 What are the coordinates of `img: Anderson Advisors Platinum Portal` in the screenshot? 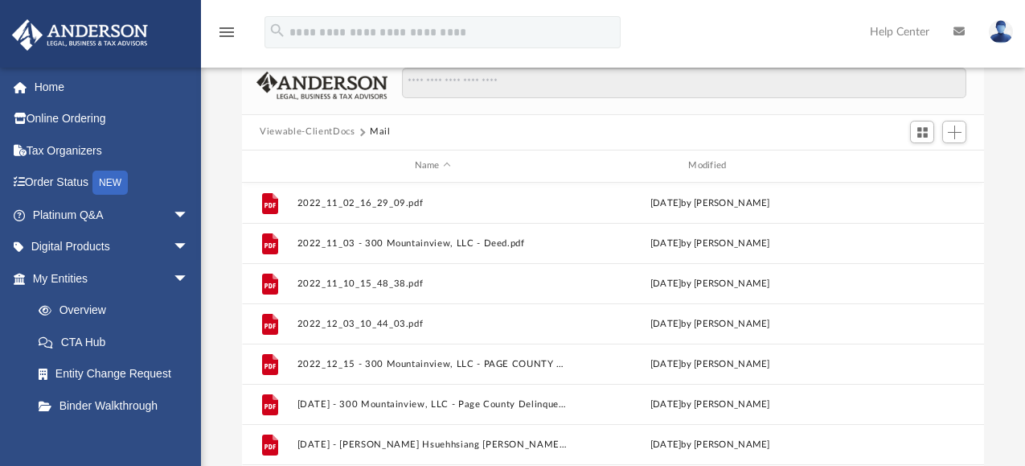 It's located at (80, 35).